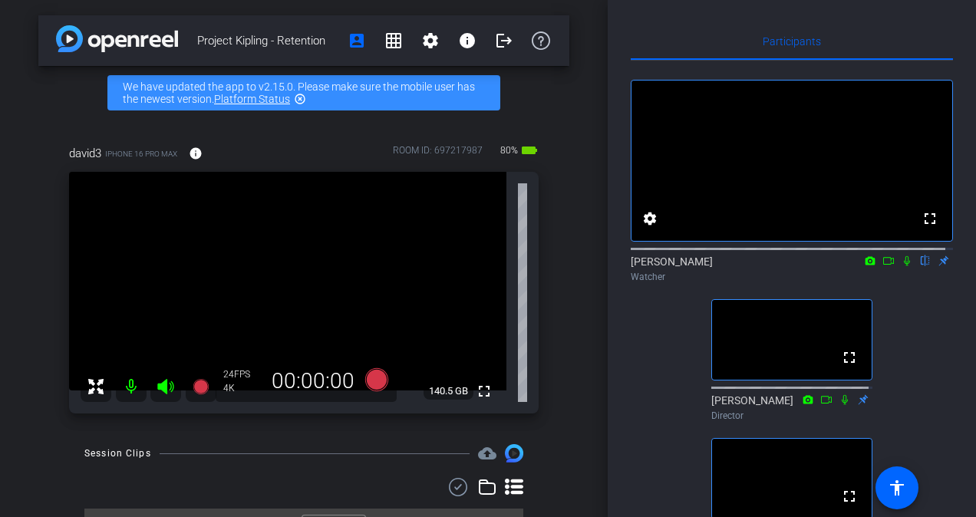 Image resolution: width=976 pixels, height=517 pixels. I want to click on a: Platform Status, so click(252, 99).